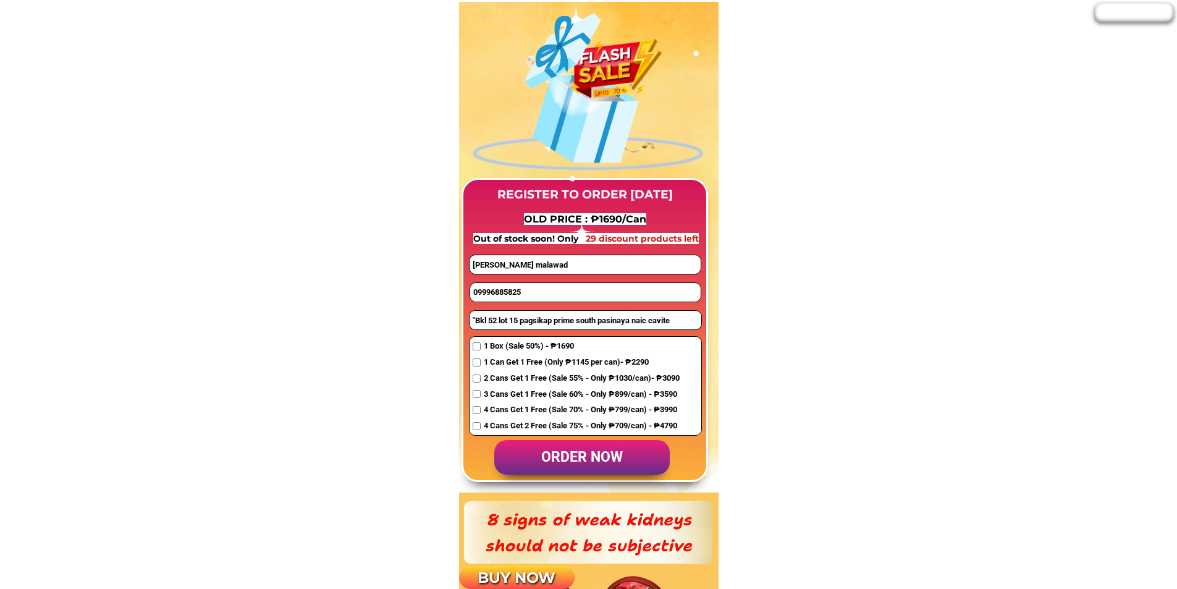  Describe the element at coordinates (581, 394) in the screenshot. I see `span: 3 Cans Get 1 Free (Sale 60% - Only ₱899/can) - ₱3590` at that location.